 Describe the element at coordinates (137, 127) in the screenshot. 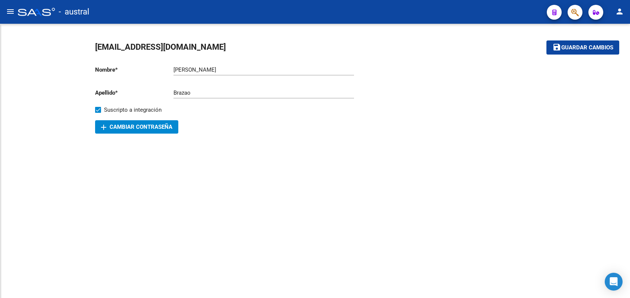

I see `button: Cambiar Contraseña` at that location.